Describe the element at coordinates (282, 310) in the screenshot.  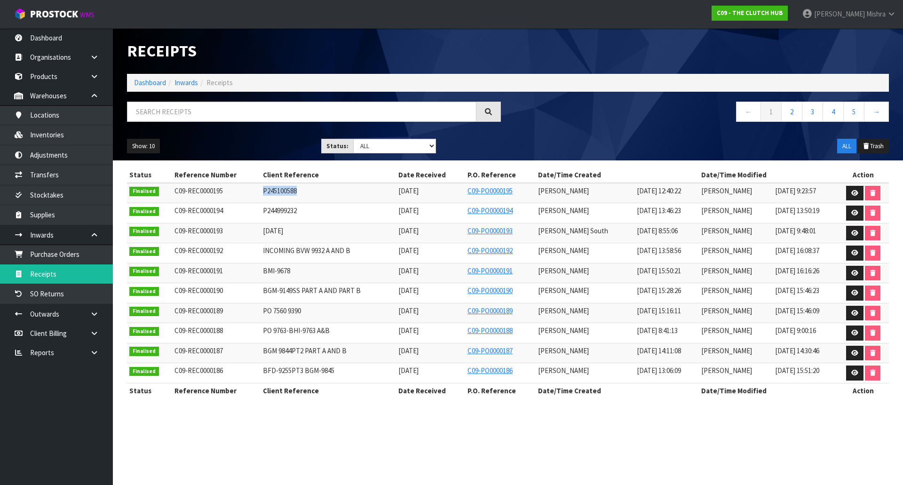
I see `span: PO 7560 9390` at that location.